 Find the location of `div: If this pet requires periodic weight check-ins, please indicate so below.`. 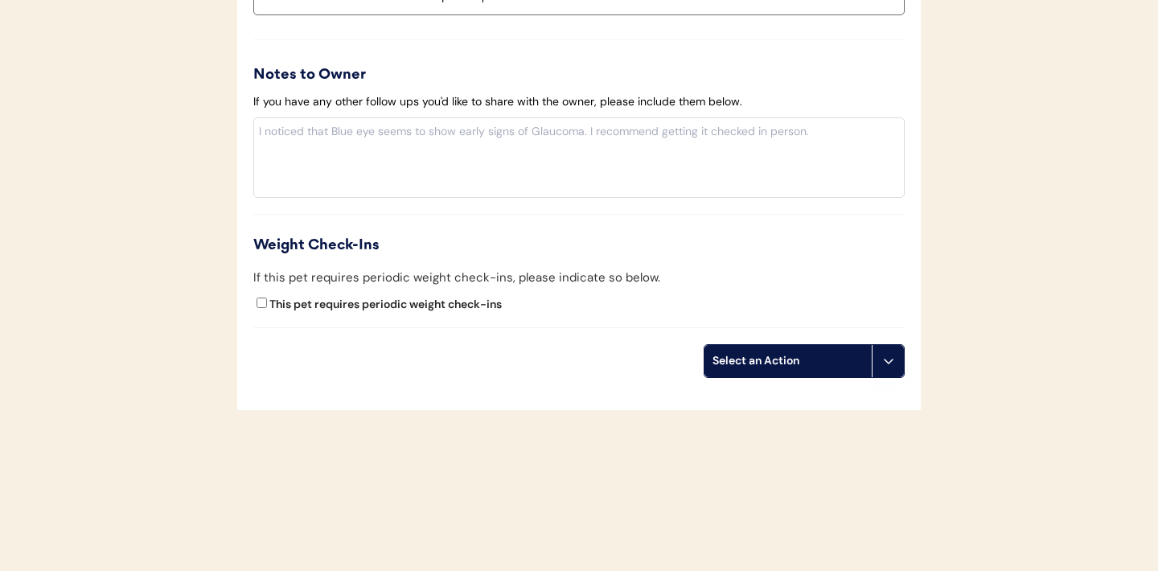

div: If this pet requires periodic weight check-ins, please indicate so below. is located at coordinates (457, 277).